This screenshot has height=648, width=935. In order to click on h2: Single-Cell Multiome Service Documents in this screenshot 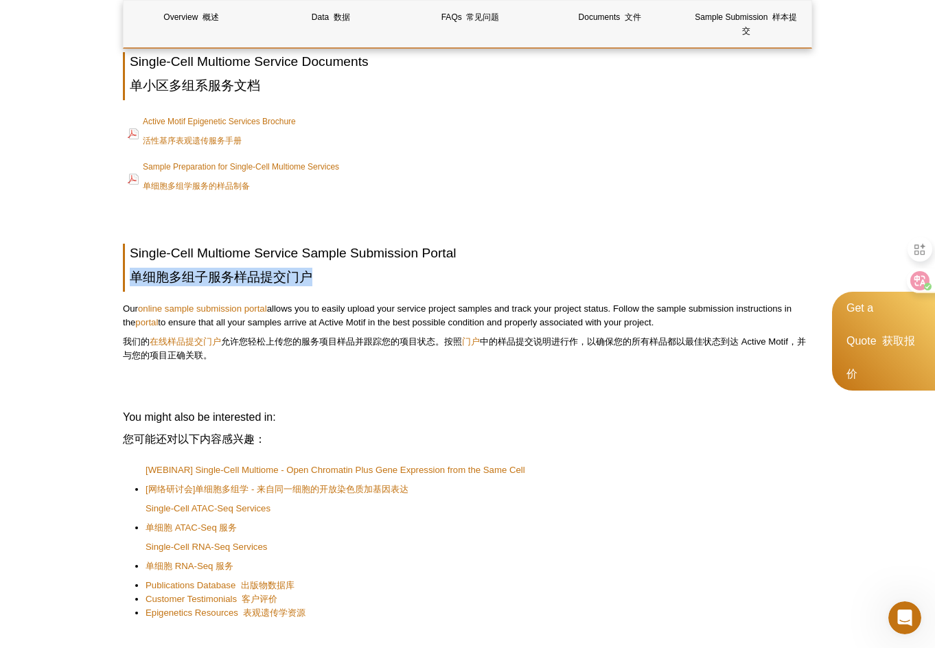, I will do `click(467, 76)`.